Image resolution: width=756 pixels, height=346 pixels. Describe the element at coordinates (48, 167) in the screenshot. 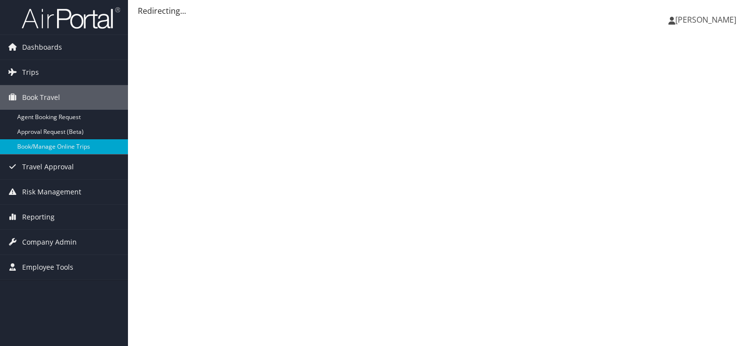

I see `span: Travel Approval` at that location.